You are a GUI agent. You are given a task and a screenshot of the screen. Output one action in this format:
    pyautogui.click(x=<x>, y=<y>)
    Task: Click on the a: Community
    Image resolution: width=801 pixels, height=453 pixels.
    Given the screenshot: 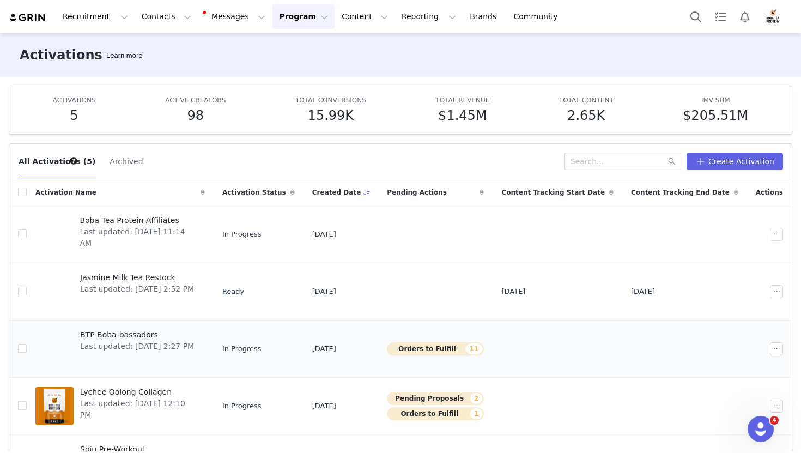 What is the action you would take?
    pyautogui.click(x=539, y=16)
    